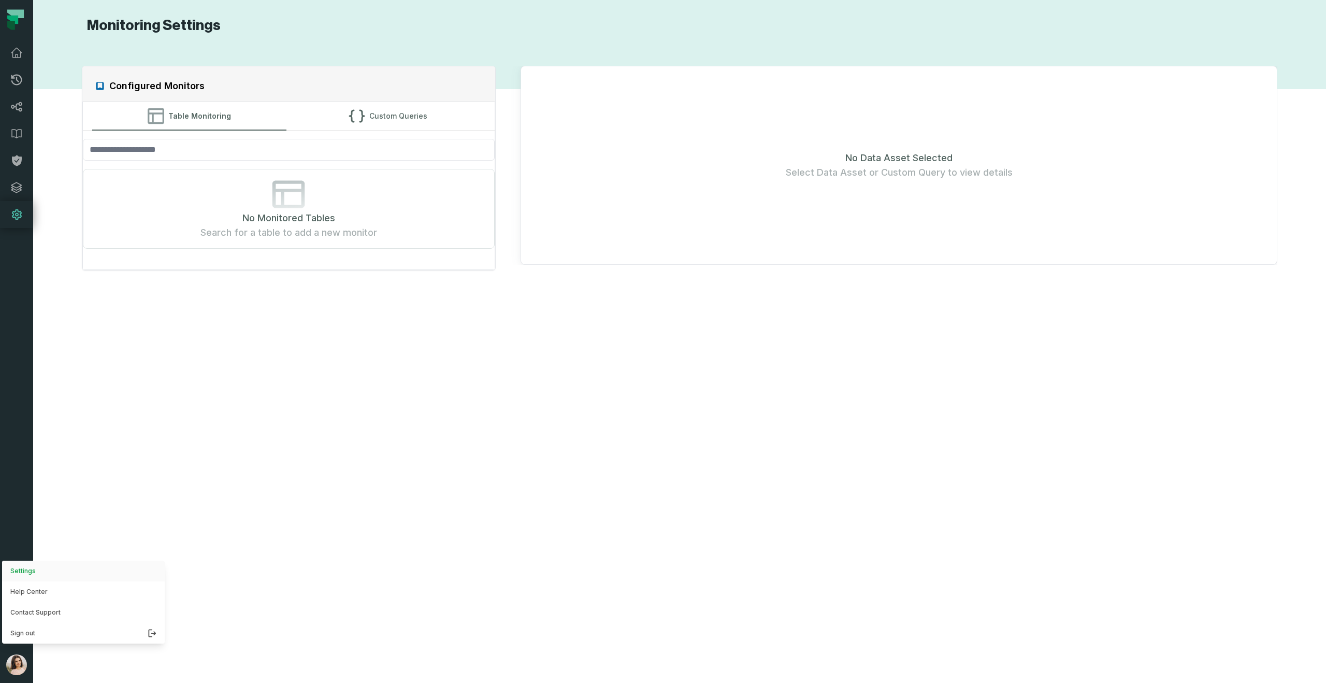  What do you see at coordinates (289, 233) in the screenshot?
I see `span: Search for a table to add a new monitor` at bounding box center [289, 233].